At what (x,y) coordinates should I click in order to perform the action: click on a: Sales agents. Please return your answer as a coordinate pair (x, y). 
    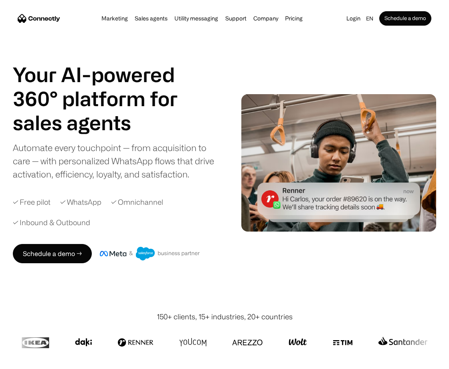
    Looking at the image, I should click on (151, 18).